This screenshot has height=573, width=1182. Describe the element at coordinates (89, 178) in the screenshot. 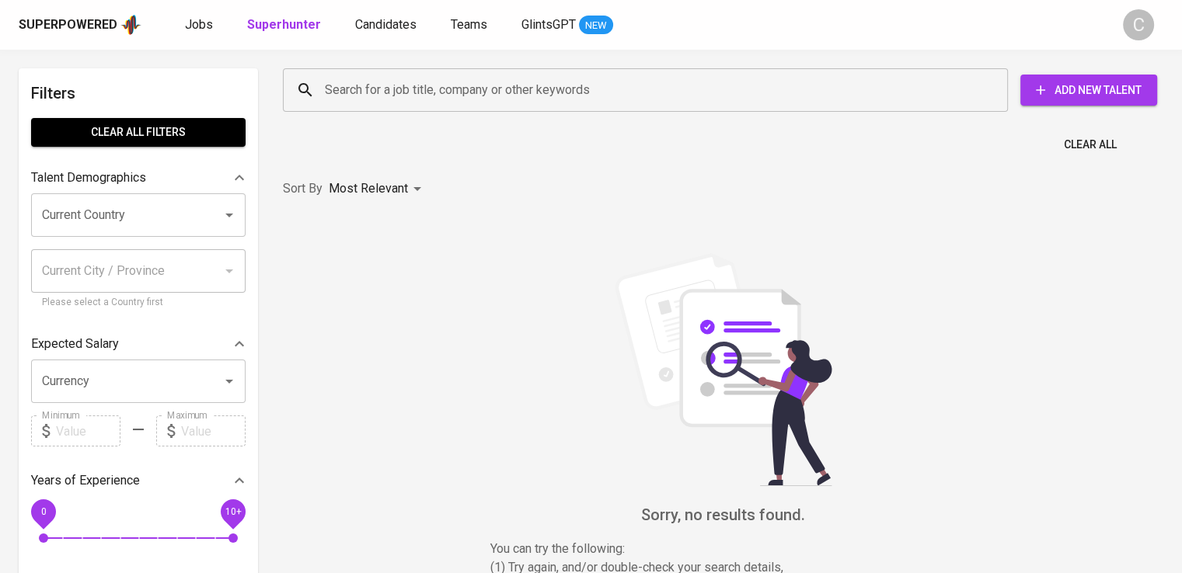

I see `p: Talent Demographics` at that location.